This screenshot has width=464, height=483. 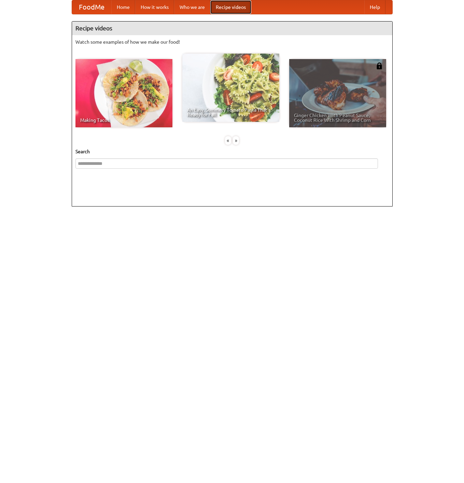 I want to click on a: Help, so click(x=375, y=7).